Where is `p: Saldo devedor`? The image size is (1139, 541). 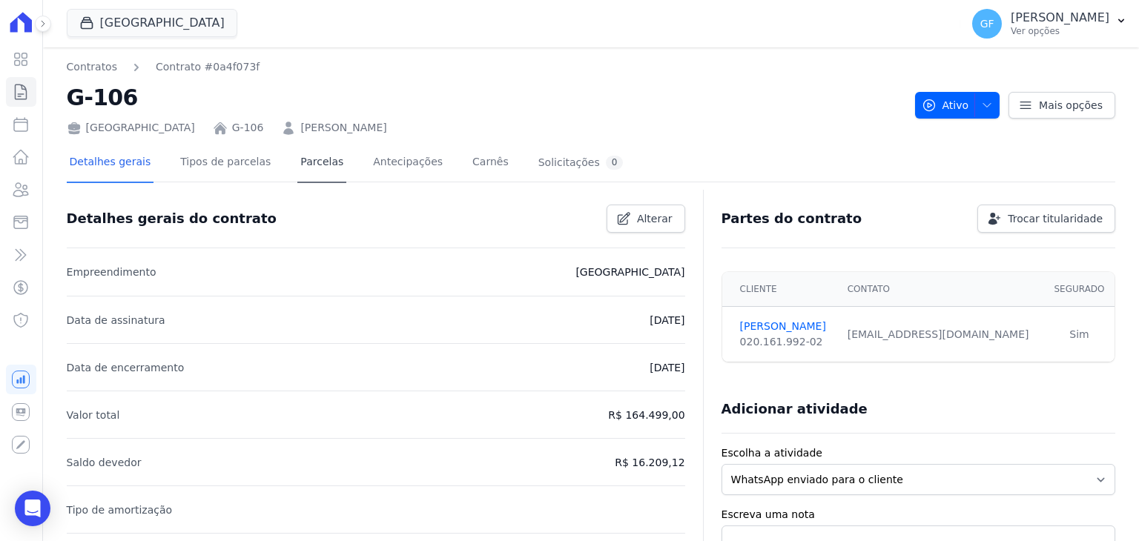 p: Saldo devedor is located at coordinates (104, 463).